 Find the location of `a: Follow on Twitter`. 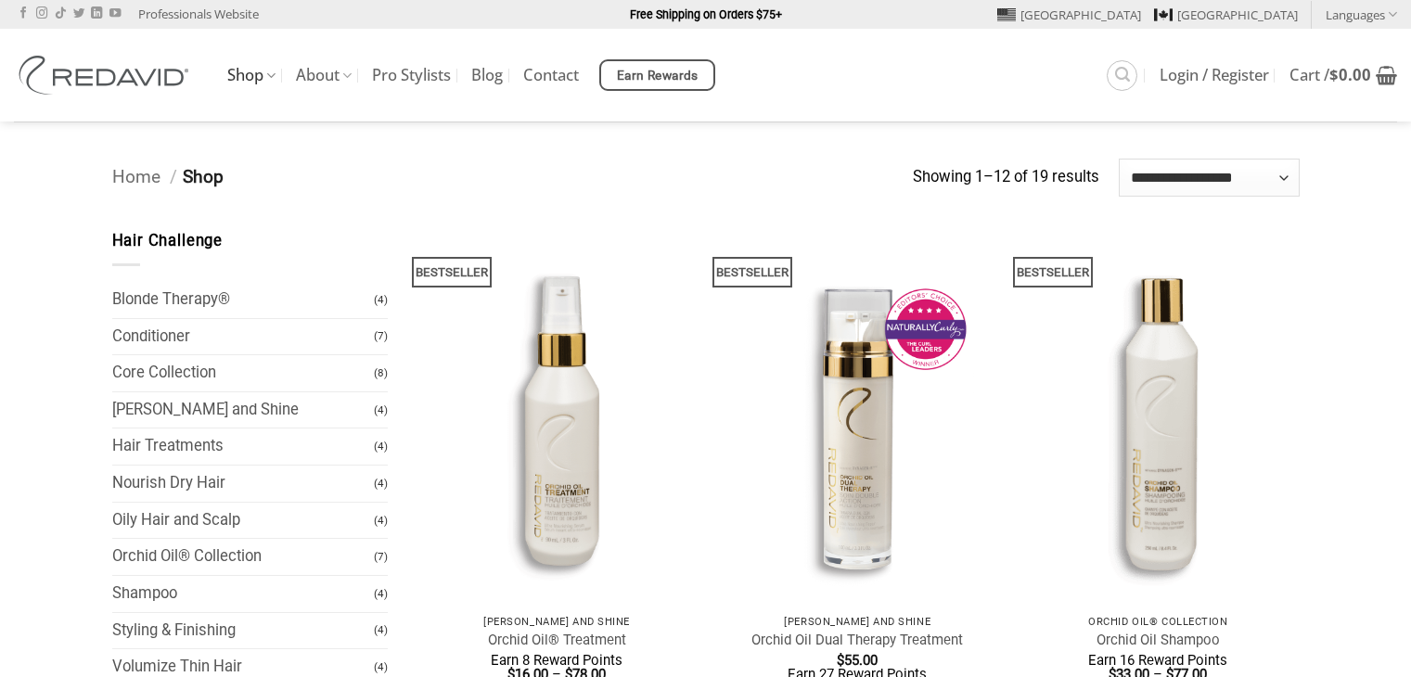

a: Follow on Twitter is located at coordinates (79, 14).